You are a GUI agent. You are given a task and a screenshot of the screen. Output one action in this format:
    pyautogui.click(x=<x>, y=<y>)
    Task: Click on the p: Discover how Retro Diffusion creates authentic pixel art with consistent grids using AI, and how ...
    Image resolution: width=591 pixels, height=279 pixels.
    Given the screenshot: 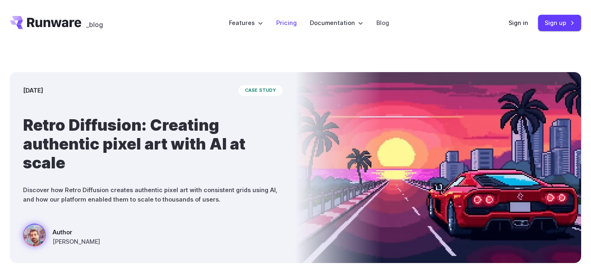 What is the action you would take?
    pyautogui.click(x=153, y=195)
    